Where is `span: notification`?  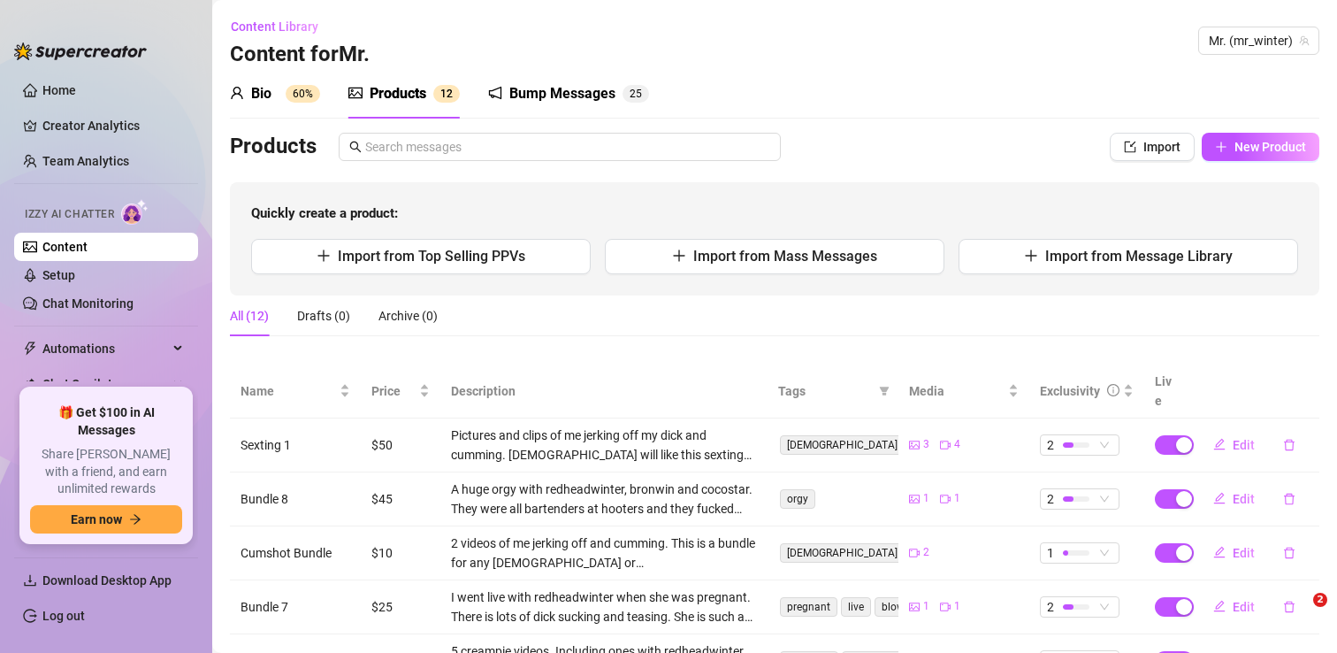 span: notification is located at coordinates (495, 93).